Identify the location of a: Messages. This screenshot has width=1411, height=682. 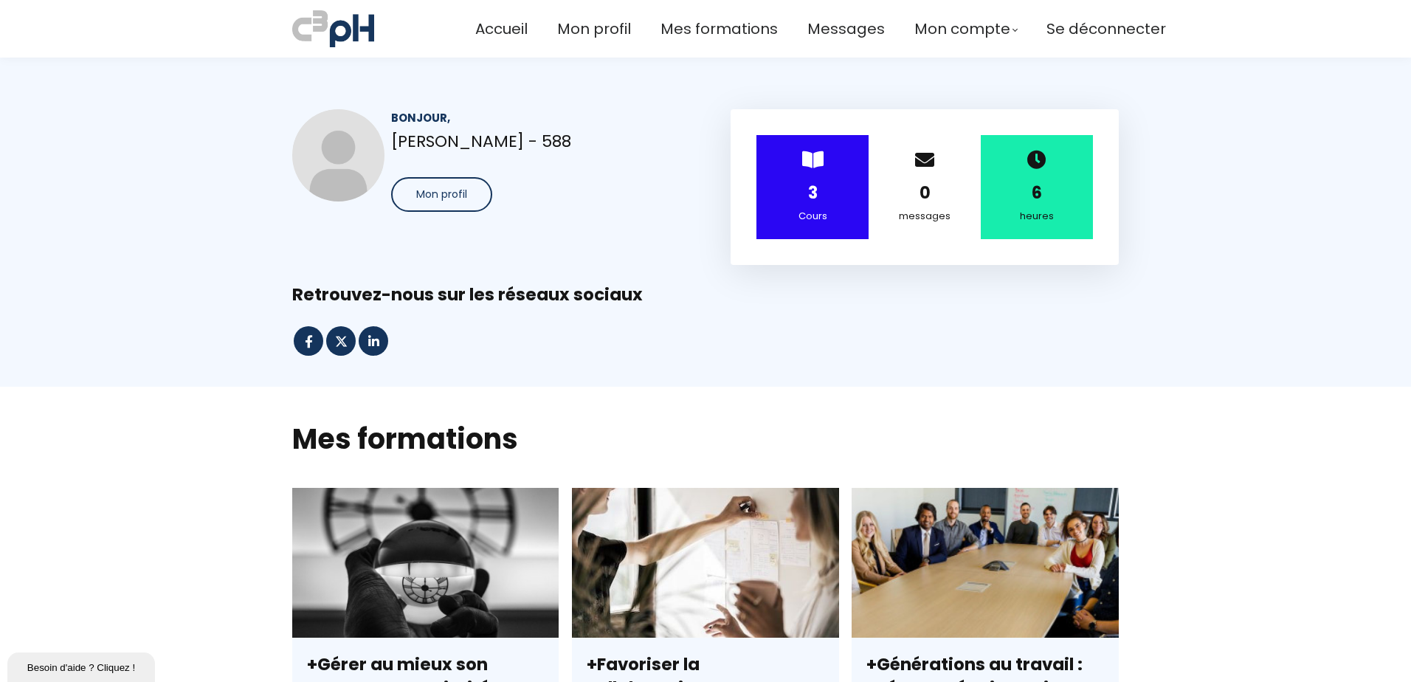
(846, 29).